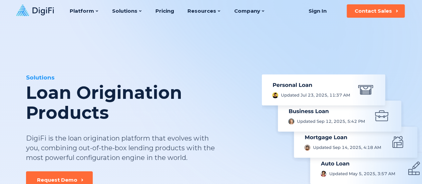 The height and width of the screenshot is (184, 422). I want to click on div: Solutions, so click(138, 77).